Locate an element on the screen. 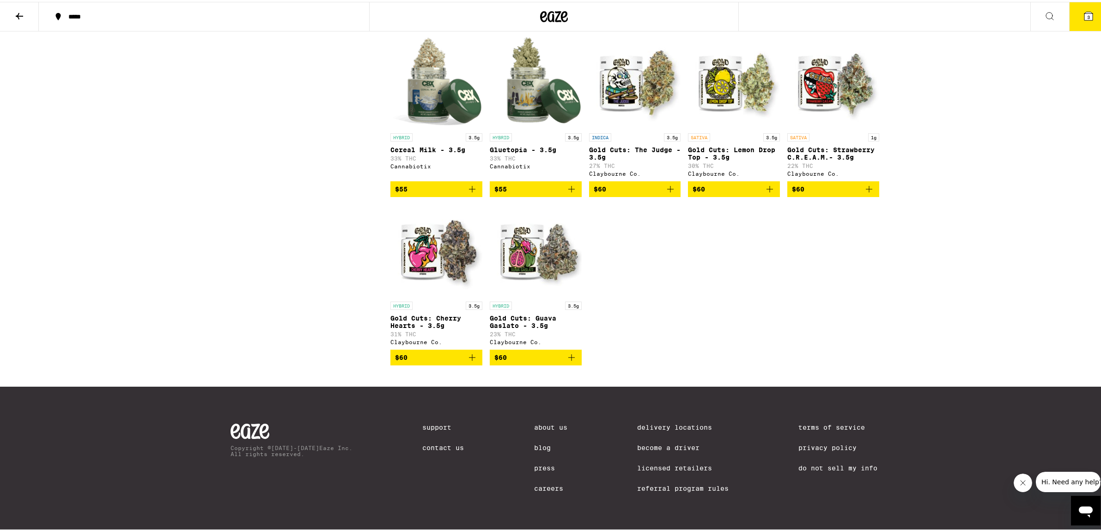 The width and height of the screenshot is (1101, 531). p: Gold Cuts: Cherry Hearts - 3.5g is located at coordinates (436, 320).